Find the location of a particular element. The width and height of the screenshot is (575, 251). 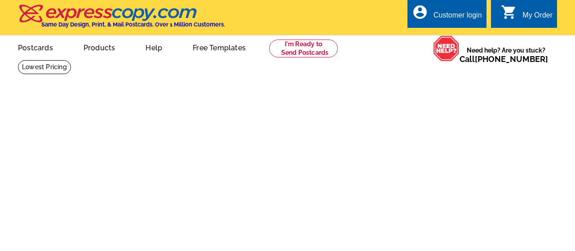

a: Same Day Design, Print, & Mail Postcards. Over 1 Million Customers. is located at coordinates (121, 19).